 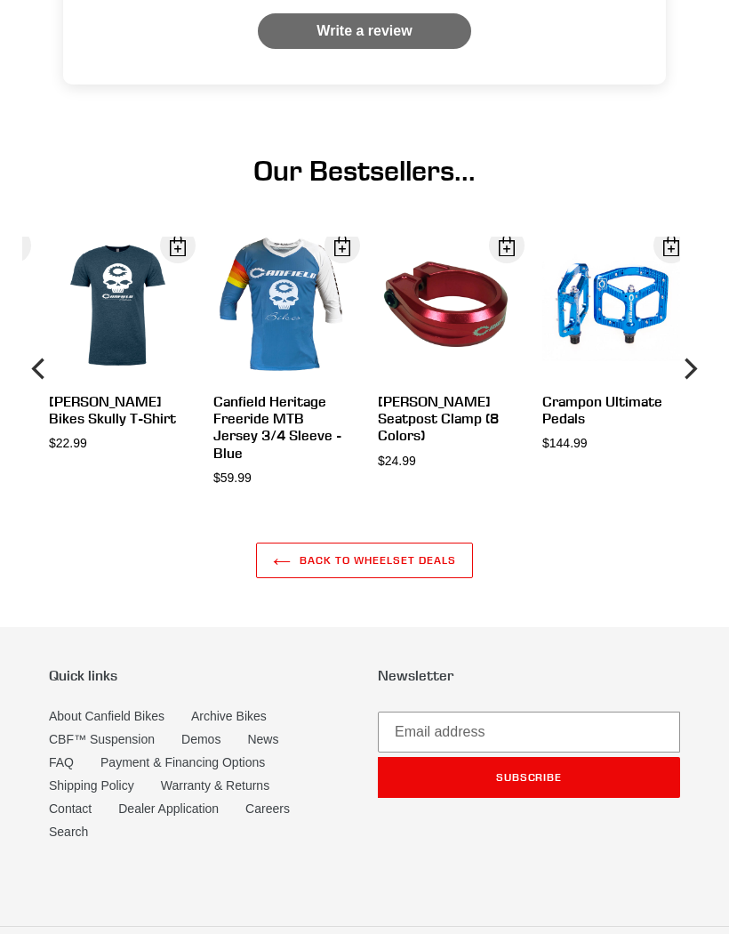 What do you see at coordinates (689, 368) in the screenshot?
I see `button: Next` at bounding box center [689, 368].